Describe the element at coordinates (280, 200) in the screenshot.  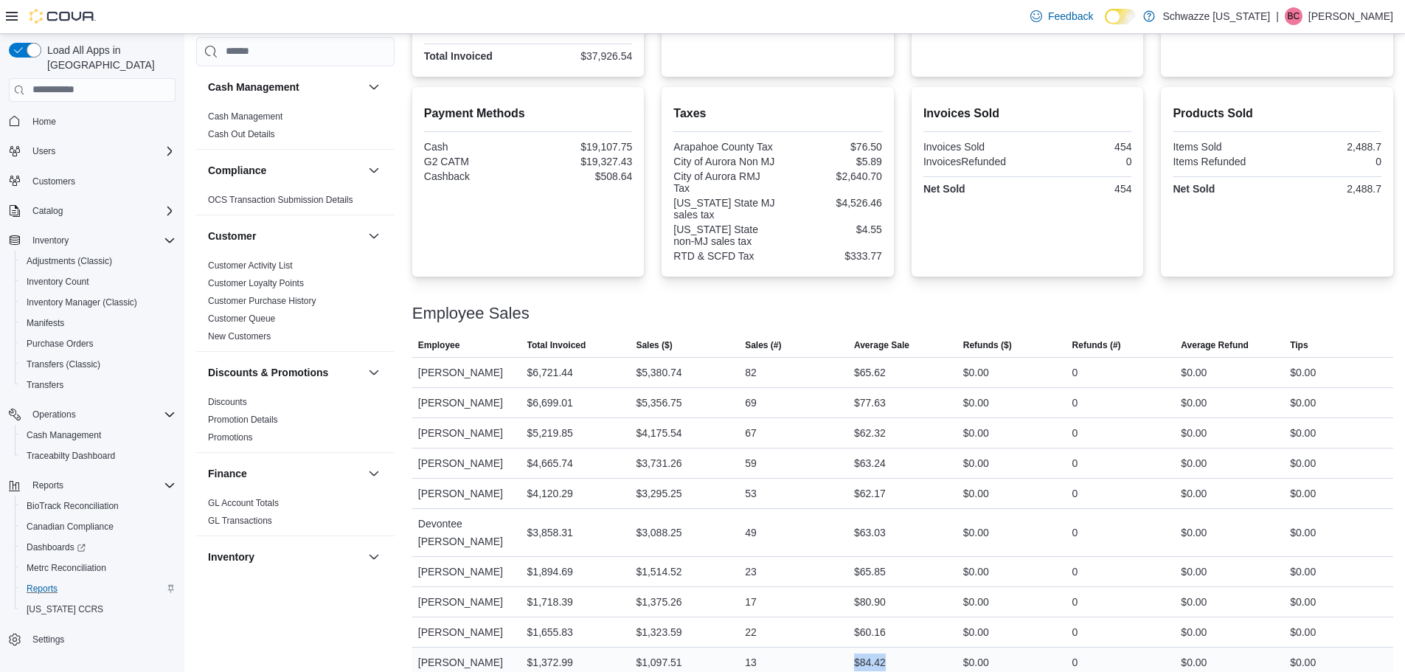
I see `a: OCS Transaction Submission Details` at that location.